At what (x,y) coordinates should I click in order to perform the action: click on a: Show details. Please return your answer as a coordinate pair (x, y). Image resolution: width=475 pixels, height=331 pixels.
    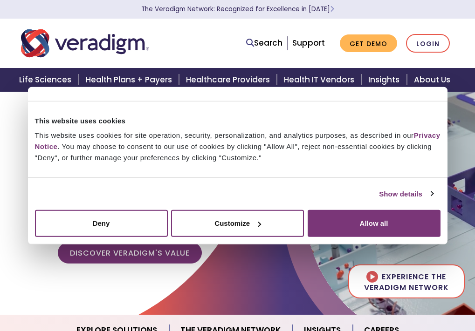
    Looking at the image, I should click on (406, 194).